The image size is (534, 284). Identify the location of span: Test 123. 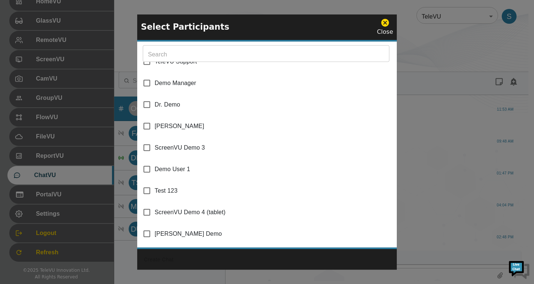
(166, 190).